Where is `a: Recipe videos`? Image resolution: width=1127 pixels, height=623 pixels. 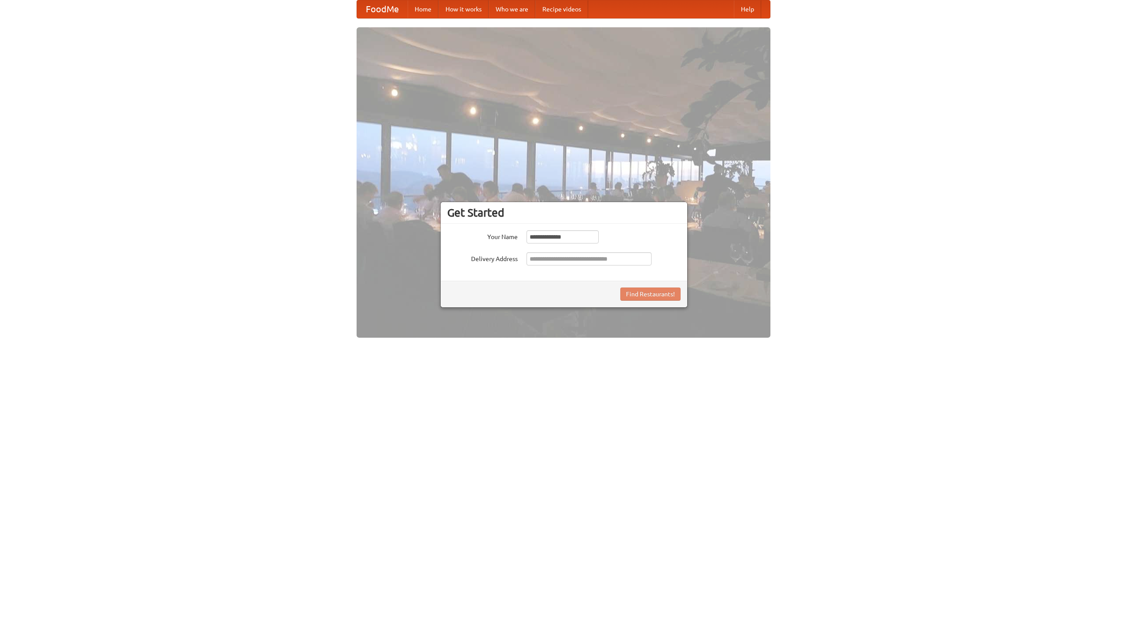 a: Recipe videos is located at coordinates (562, 9).